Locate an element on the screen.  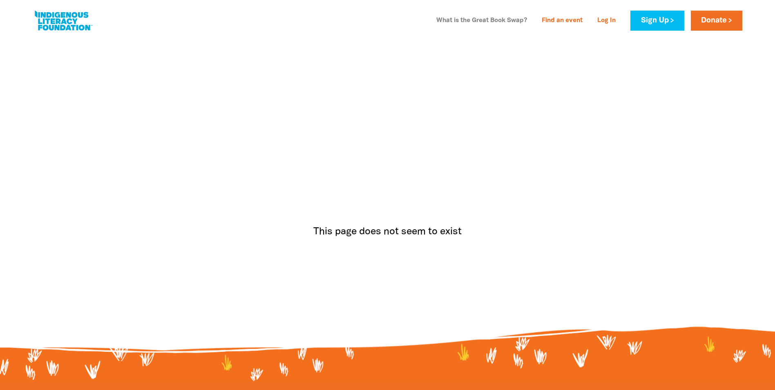
a: Log In is located at coordinates (606, 21).